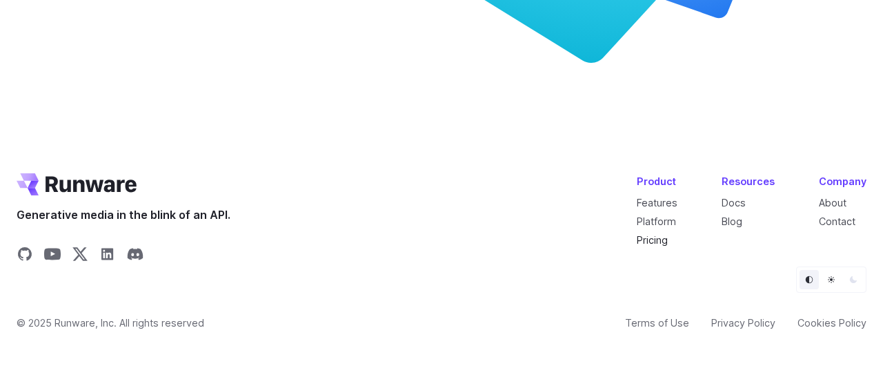  What do you see at coordinates (837, 221) in the screenshot?
I see `a: Contact` at bounding box center [837, 221].